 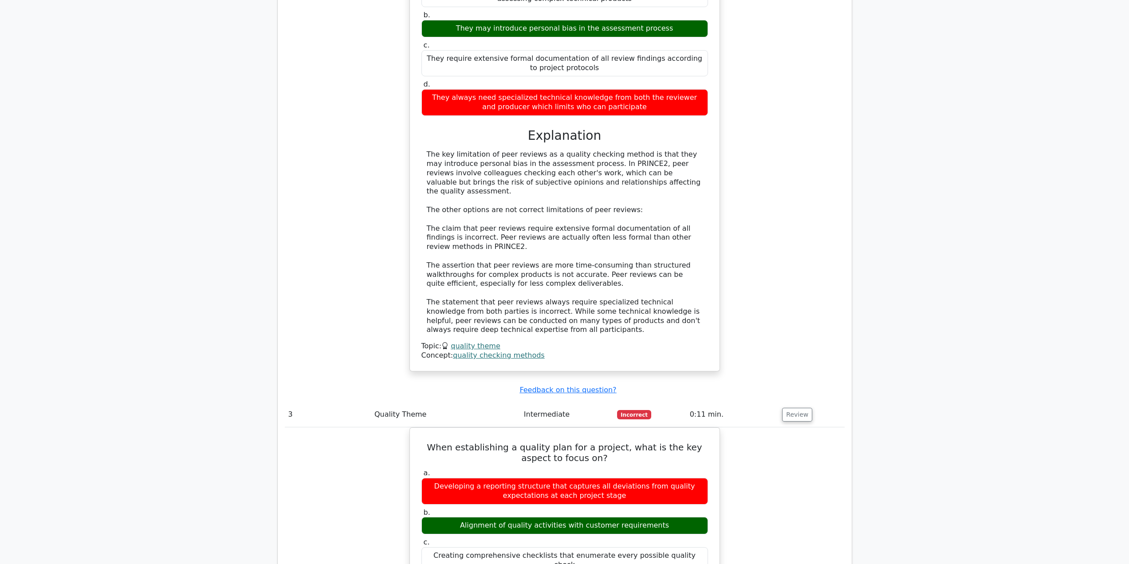 What do you see at coordinates (476, 346) in the screenshot?
I see `a: quality theme` at bounding box center [476, 346].